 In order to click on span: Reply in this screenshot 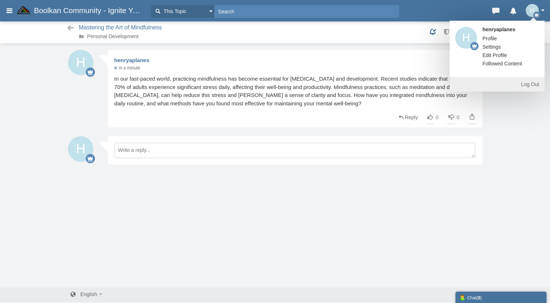, I will do `click(412, 117)`.